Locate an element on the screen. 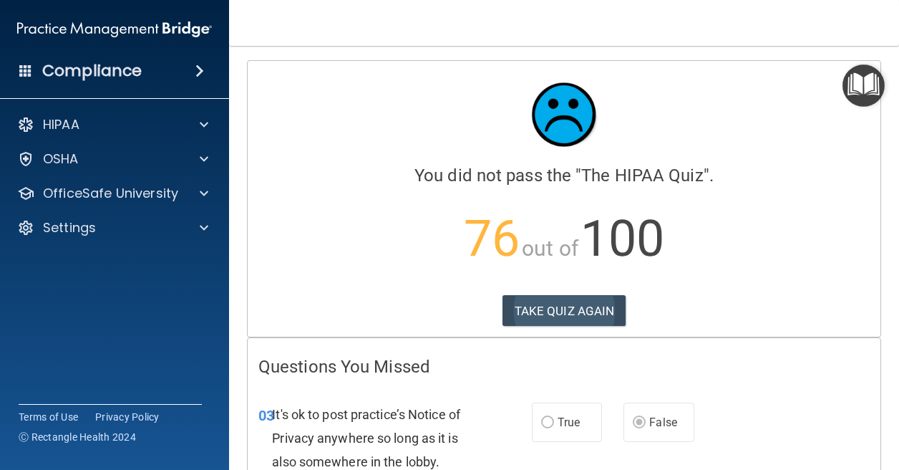 The height and width of the screenshot is (470, 899). span: 03 is located at coordinates (266, 415).